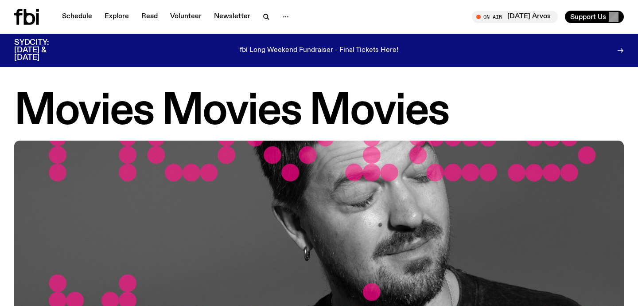  What do you see at coordinates (77, 17) in the screenshot?
I see `a: Schedule` at bounding box center [77, 17].